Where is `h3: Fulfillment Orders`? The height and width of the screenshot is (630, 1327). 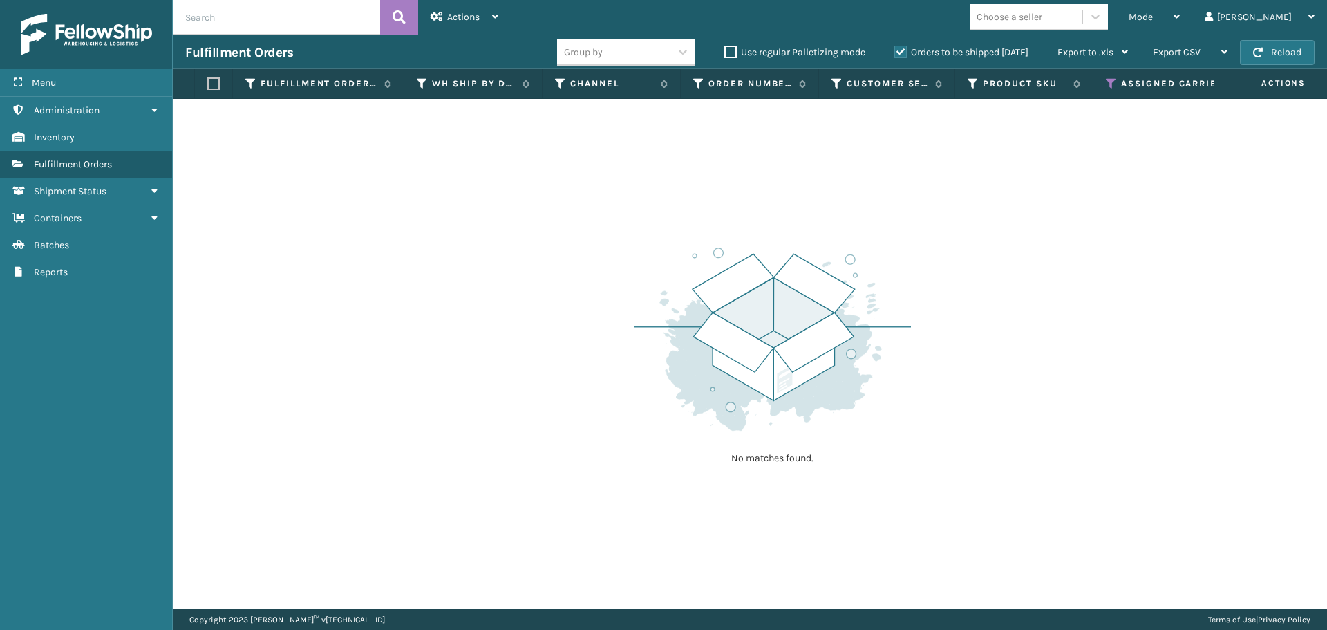
h3: Fulfillment Orders is located at coordinates (239, 53).